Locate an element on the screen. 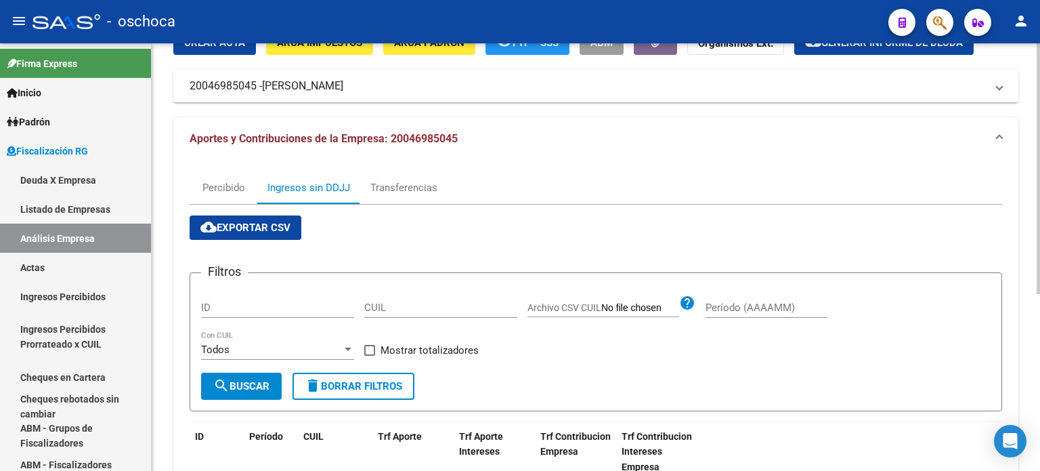 The image size is (1040, 471). span: Padrón is located at coordinates (28, 122).